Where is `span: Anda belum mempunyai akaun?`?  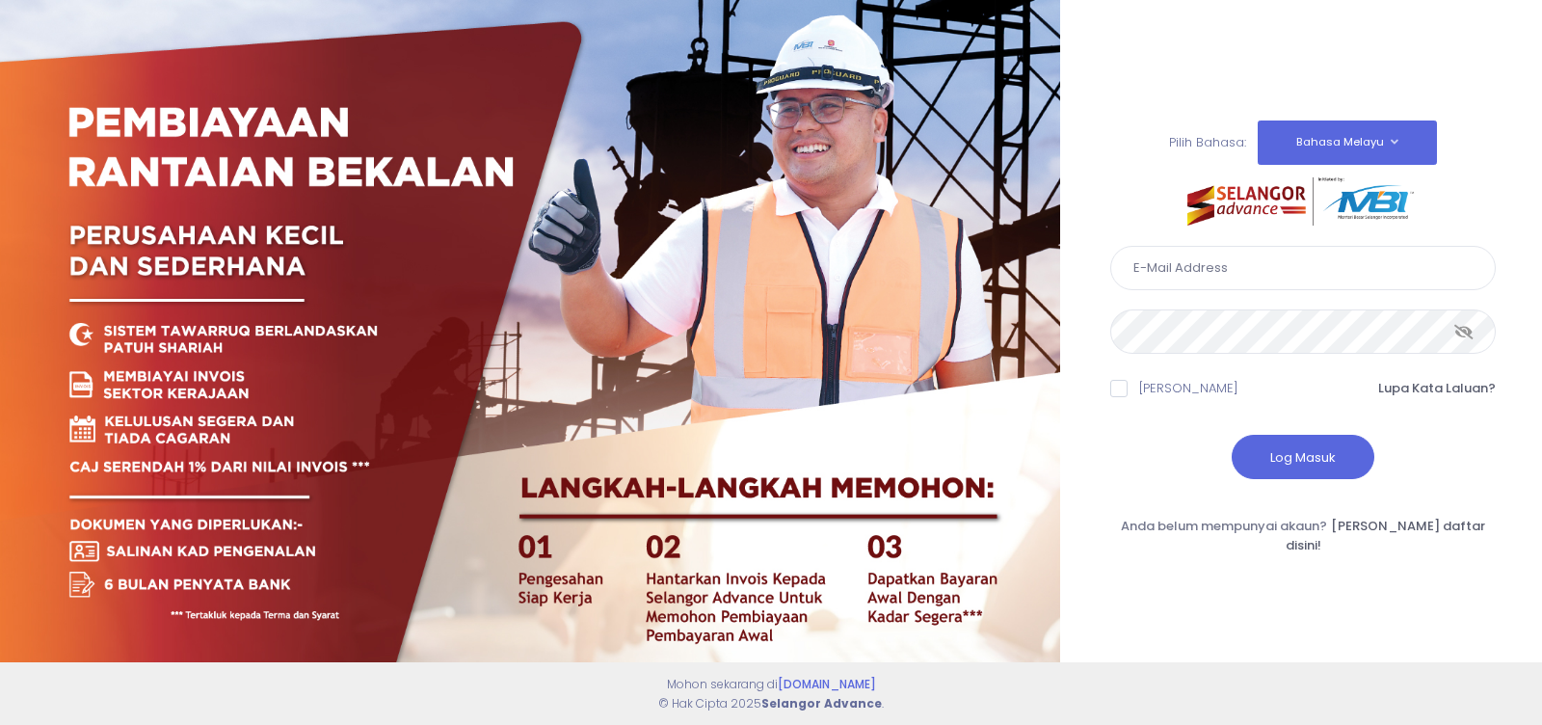 span: Anda belum mempunyai akaun? is located at coordinates (1224, 525).